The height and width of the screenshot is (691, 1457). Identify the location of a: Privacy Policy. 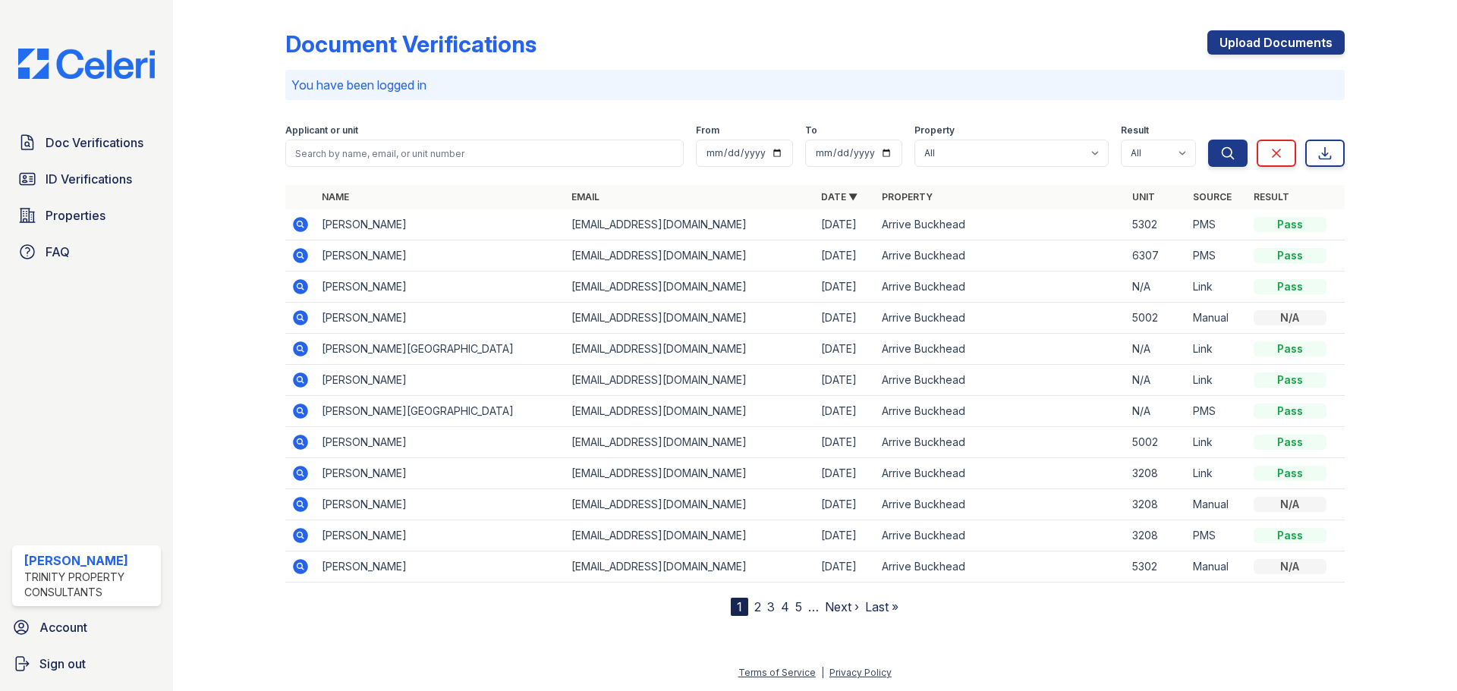
(861, 672).